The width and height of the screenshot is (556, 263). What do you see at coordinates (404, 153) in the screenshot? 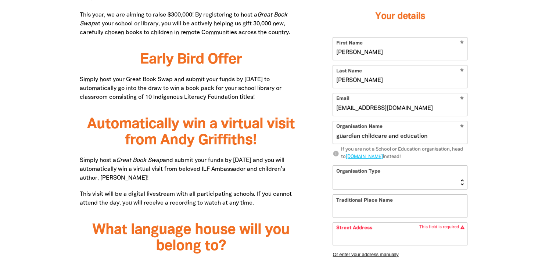
I see `div: If you are not a School or Education organisation, head to instead!` at bounding box center [404, 153].